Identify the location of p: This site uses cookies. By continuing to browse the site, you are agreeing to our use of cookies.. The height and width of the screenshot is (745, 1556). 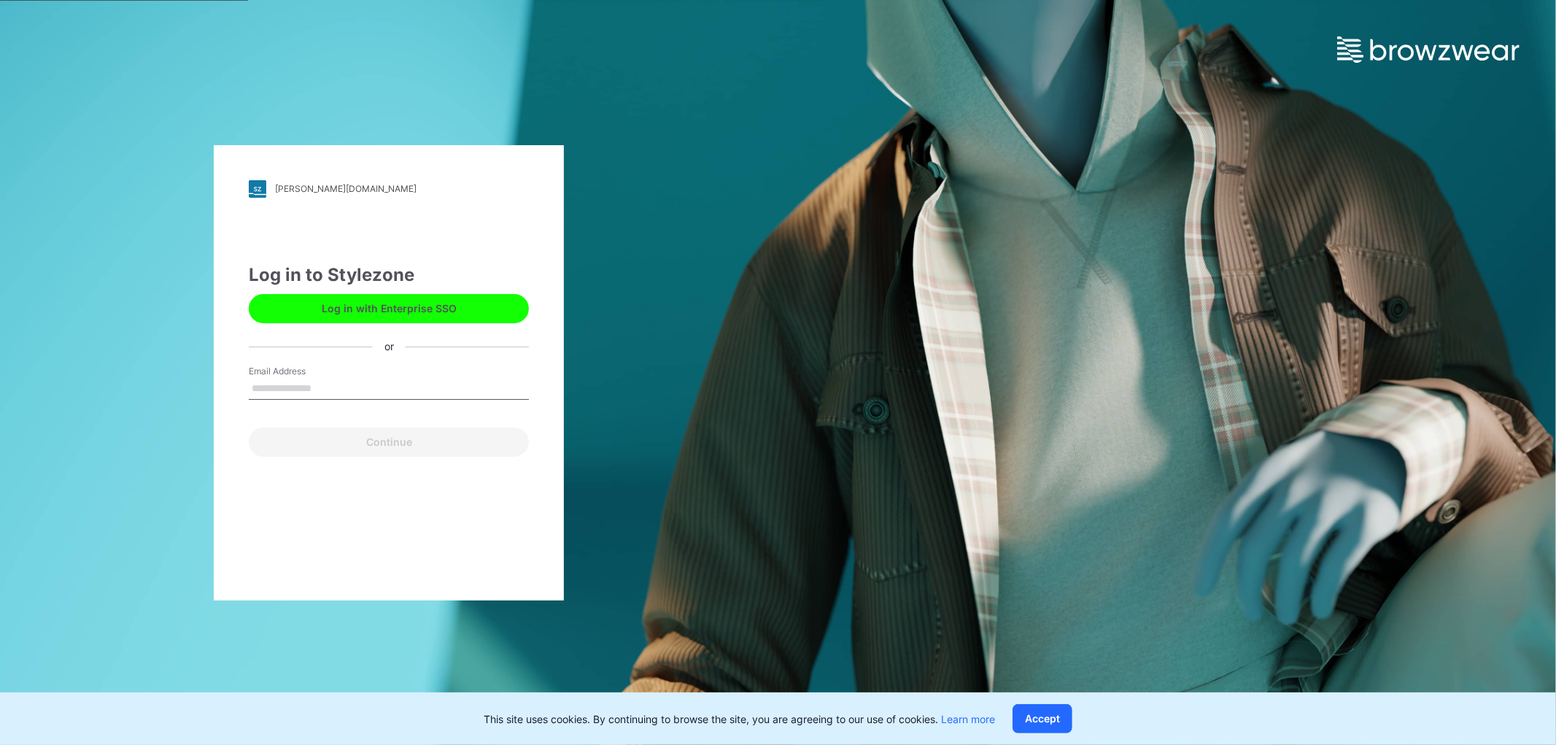
(739, 718).